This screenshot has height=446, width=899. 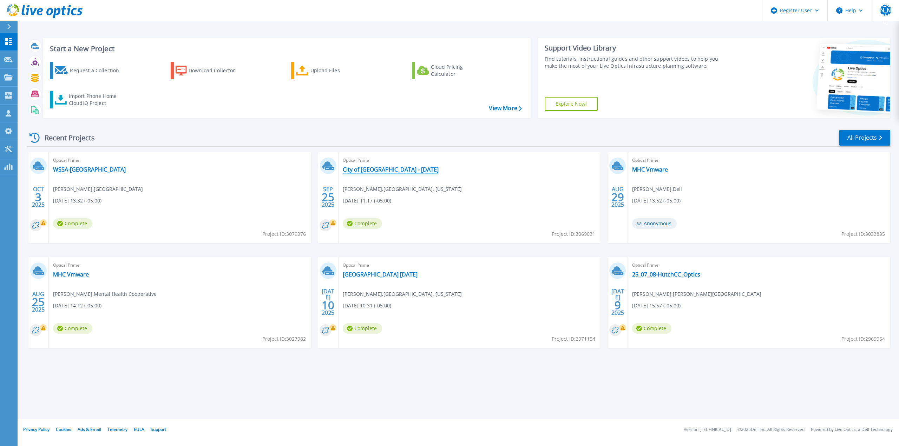 I want to click on a: Support, so click(x=158, y=429).